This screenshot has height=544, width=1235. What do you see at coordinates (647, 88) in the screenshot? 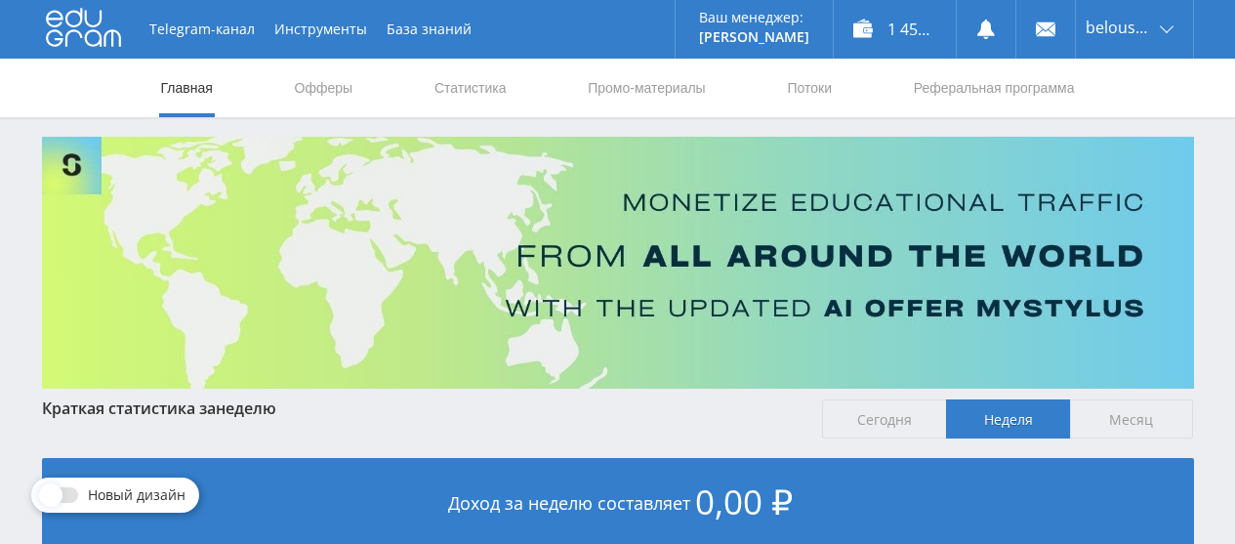
I see `a: Промо-материалы` at bounding box center [647, 88].